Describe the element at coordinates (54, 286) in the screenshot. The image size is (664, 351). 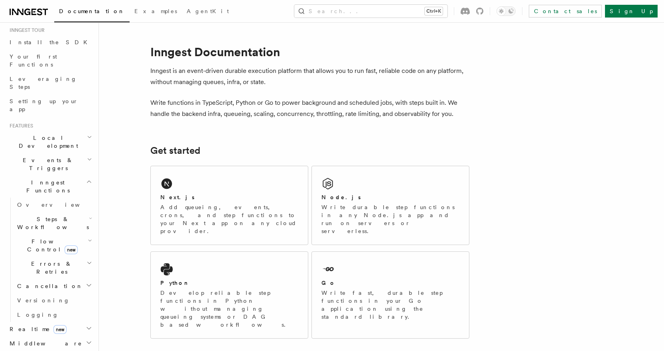
I see `button: Cancellation` at that location.